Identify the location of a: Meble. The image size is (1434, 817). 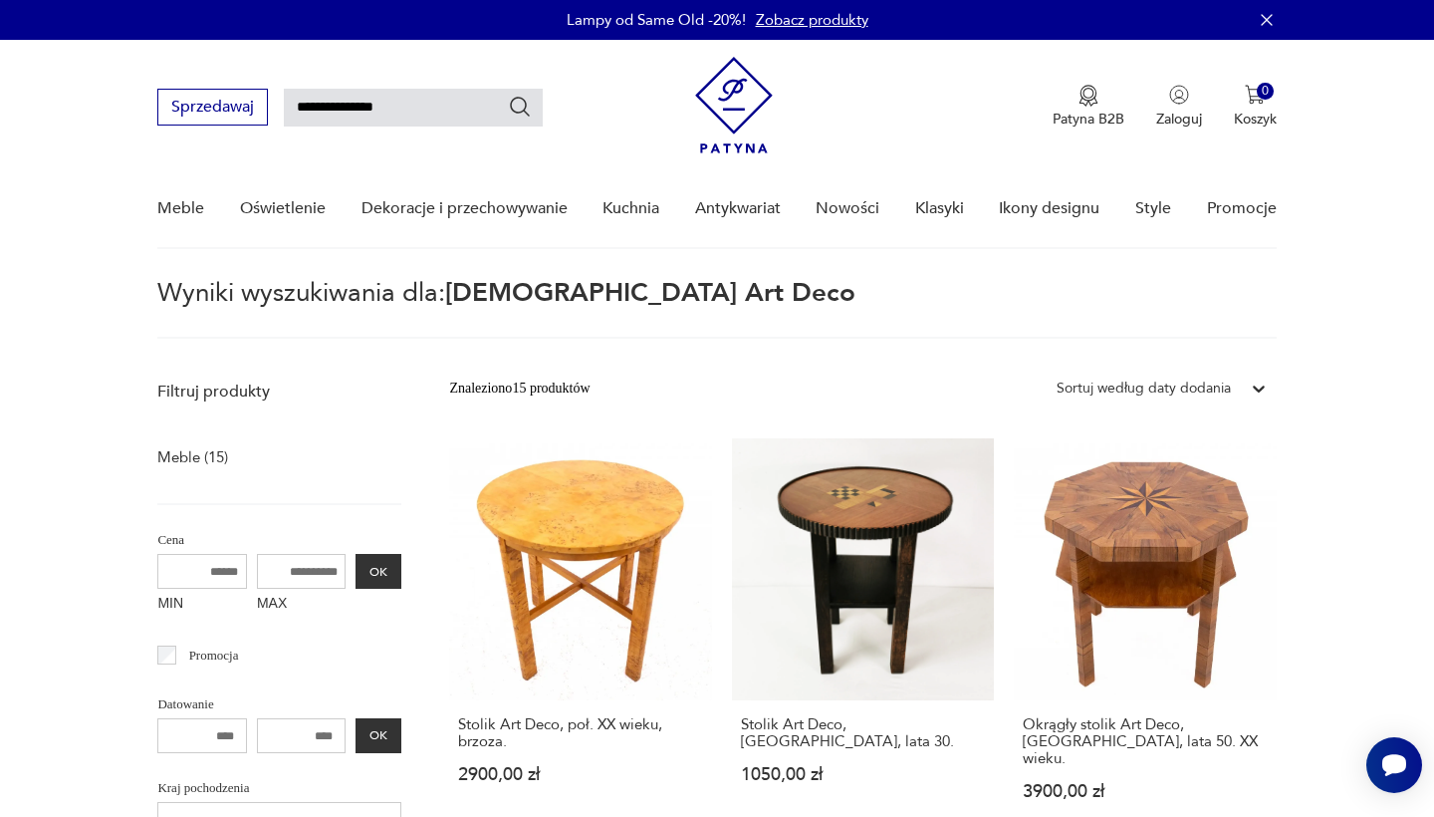
(180, 208).